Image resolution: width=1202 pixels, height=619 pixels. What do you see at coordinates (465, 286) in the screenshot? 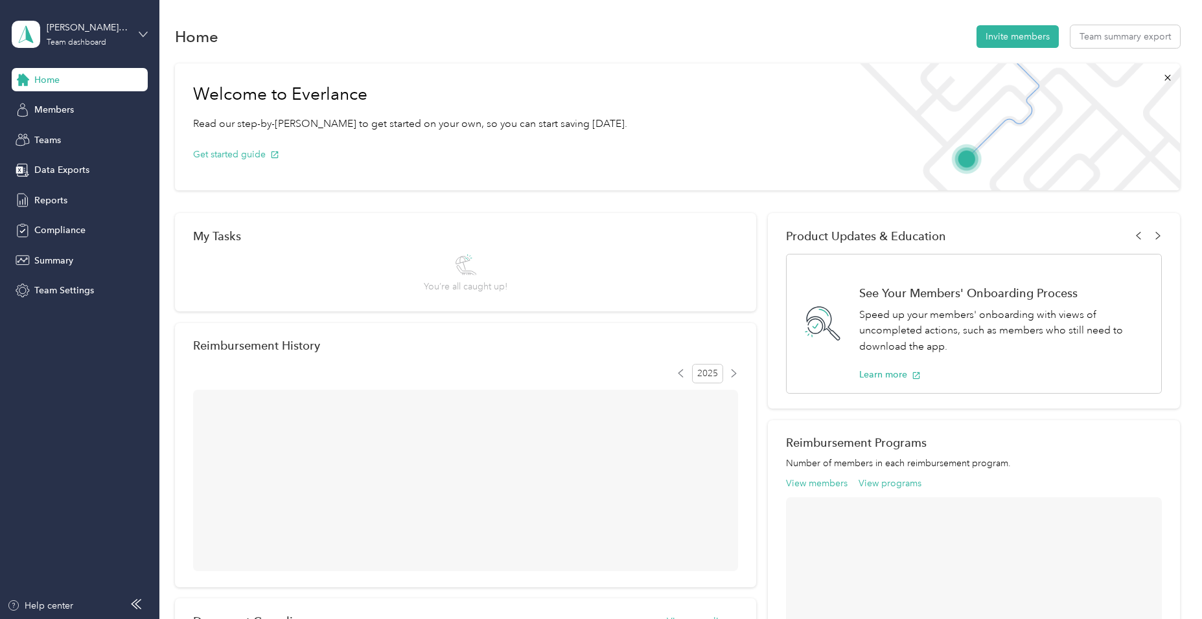
I see `span: You’re all caught up!` at bounding box center [465, 286].